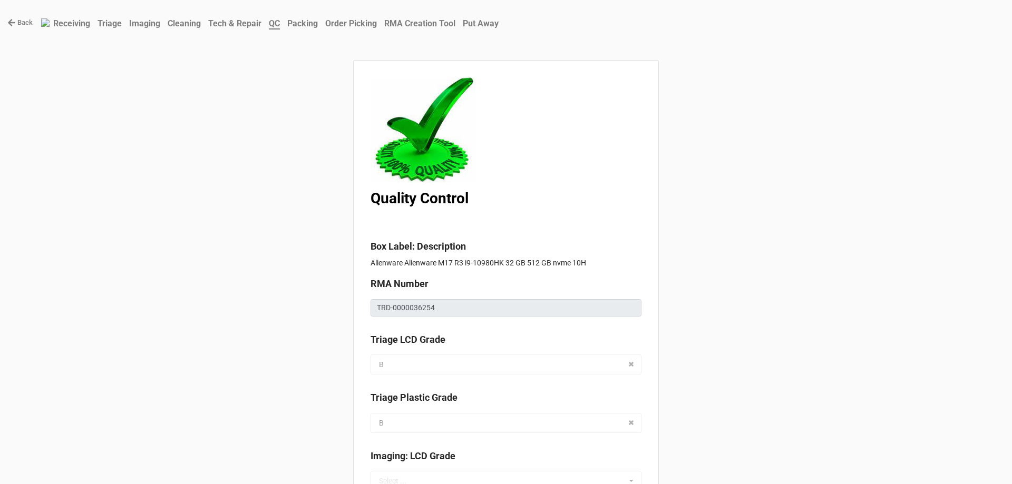 The height and width of the screenshot is (484, 1012). I want to click on label: Triage LCD Grade, so click(408, 340).